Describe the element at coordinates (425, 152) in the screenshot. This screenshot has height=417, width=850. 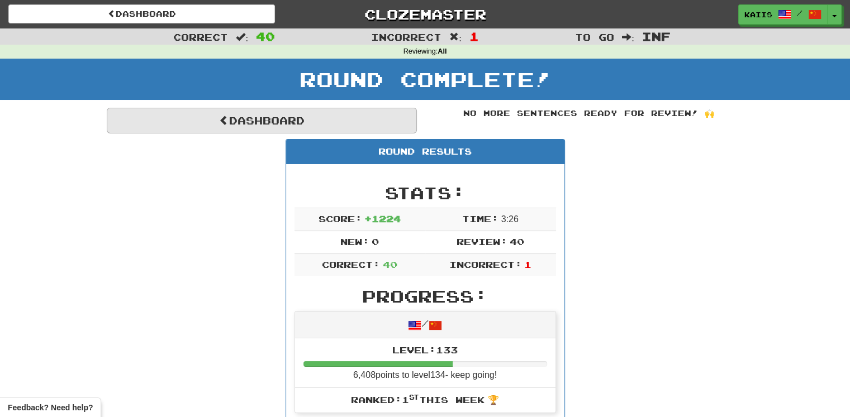
I see `div: Round Results` at that location.